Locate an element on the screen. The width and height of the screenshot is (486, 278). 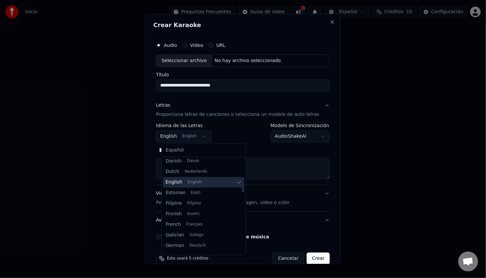
span: Deutsch is located at coordinates (197, 245).